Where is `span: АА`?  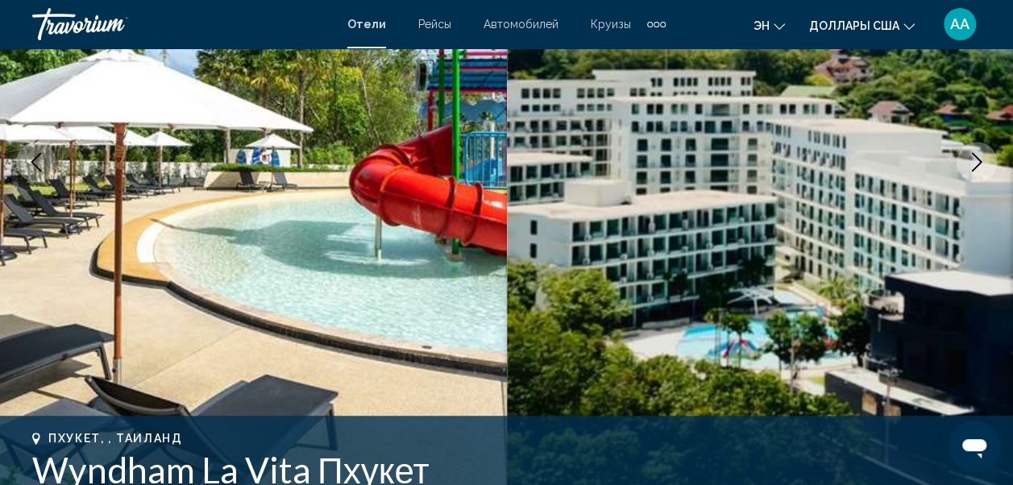 span: АА is located at coordinates (960, 24).